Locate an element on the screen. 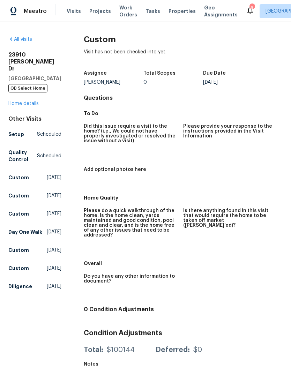 The width and height of the screenshot is (291, 375). a: Quality ControlScheduled is located at coordinates (35, 156).